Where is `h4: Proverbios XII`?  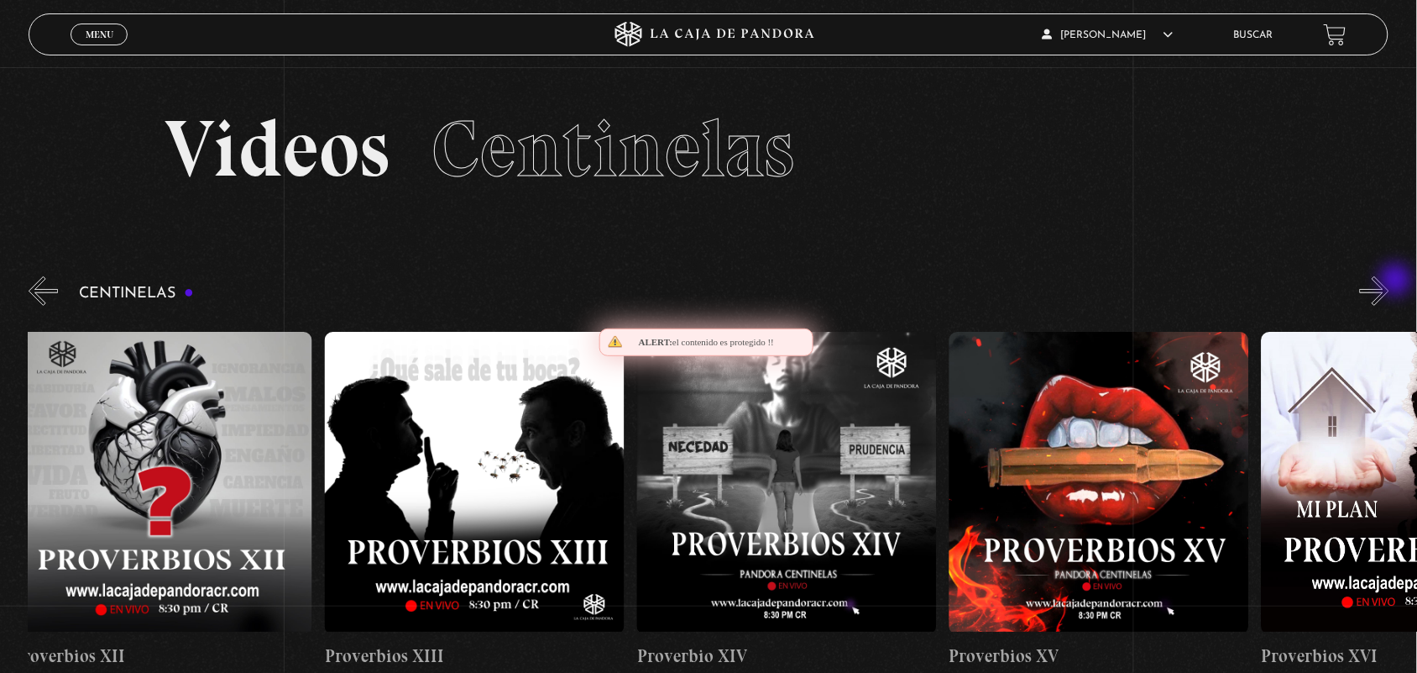 h4: Proverbios XII is located at coordinates (163, 656).